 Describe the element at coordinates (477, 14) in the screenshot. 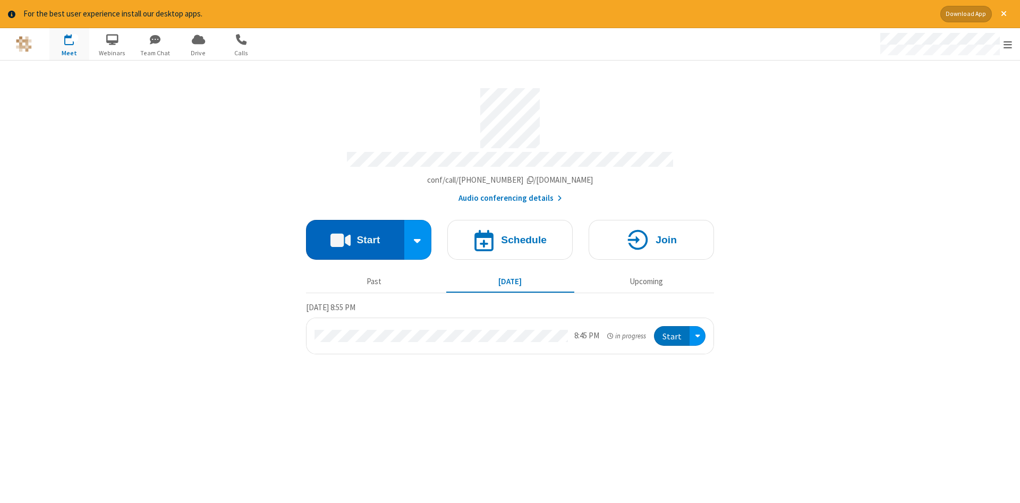

I see `div: For the best user experience install our desktop apps.` at that location.